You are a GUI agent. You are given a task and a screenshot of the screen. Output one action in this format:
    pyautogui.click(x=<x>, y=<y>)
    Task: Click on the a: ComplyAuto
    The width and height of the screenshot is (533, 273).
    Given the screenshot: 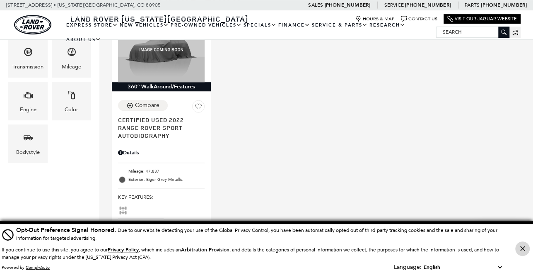 What is the action you would take?
    pyautogui.click(x=38, y=267)
    